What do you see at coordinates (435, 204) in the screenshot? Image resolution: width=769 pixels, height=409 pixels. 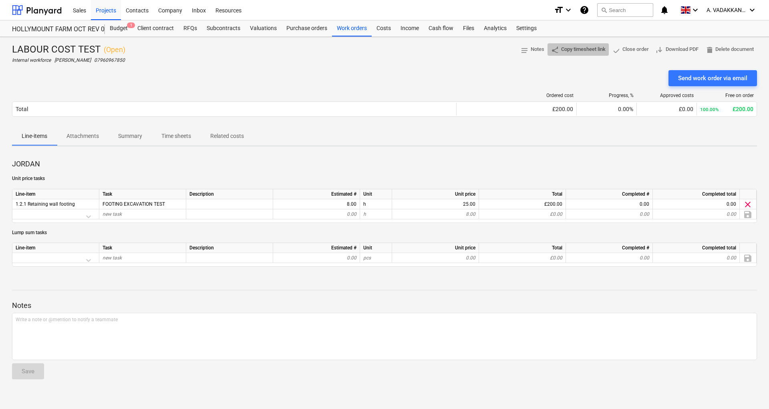 I see `div: 25.00` at bounding box center [435, 204].